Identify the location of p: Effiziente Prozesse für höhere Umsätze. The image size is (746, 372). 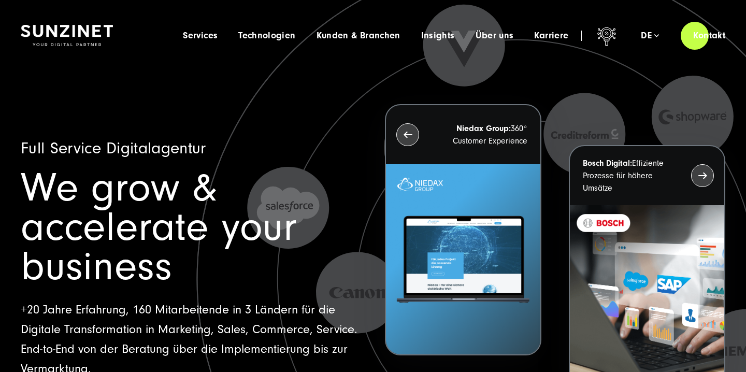
(627, 176).